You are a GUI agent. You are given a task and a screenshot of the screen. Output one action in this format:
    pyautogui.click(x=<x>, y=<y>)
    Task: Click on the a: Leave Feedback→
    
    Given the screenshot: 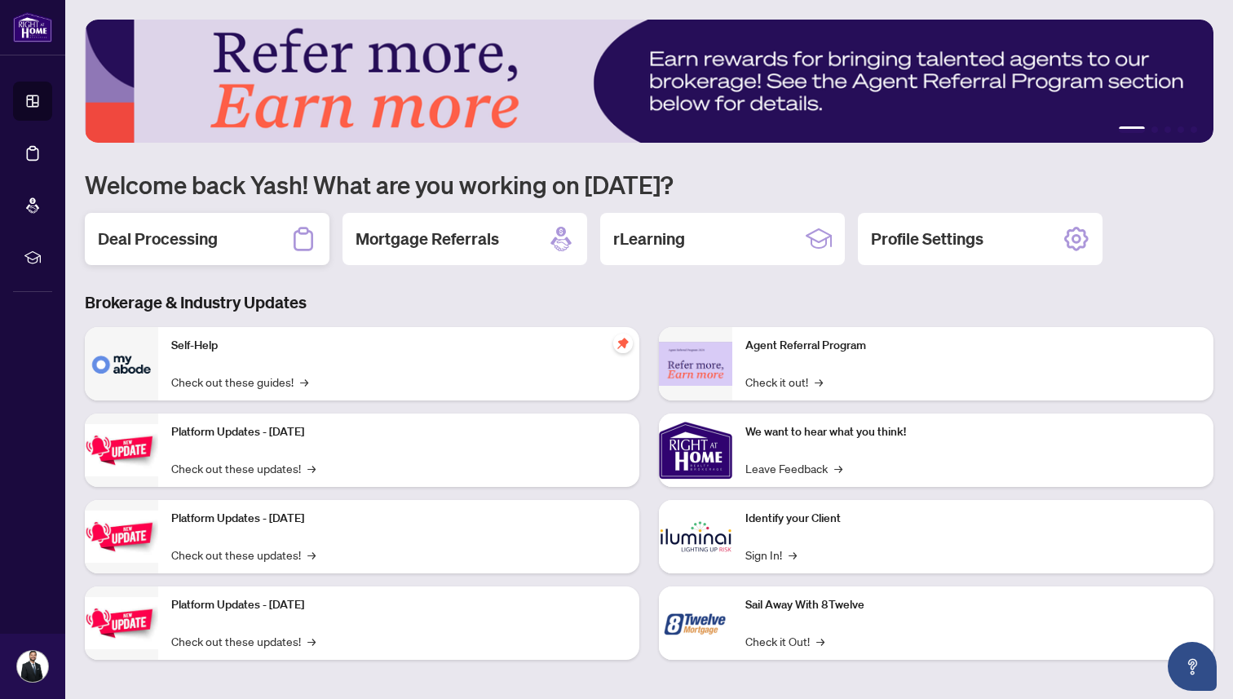 What is the action you would take?
    pyautogui.click(x=793, y=468)
    